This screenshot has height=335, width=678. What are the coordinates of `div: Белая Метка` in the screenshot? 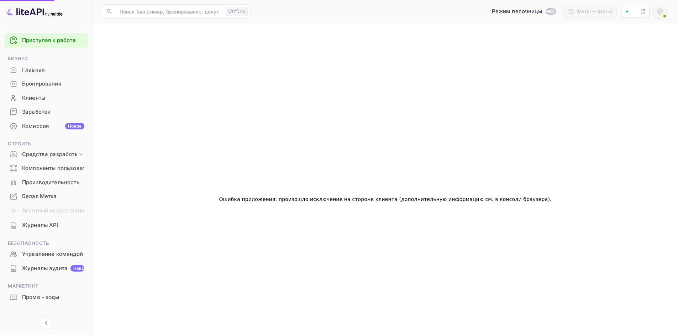 It's located at (46, 196).